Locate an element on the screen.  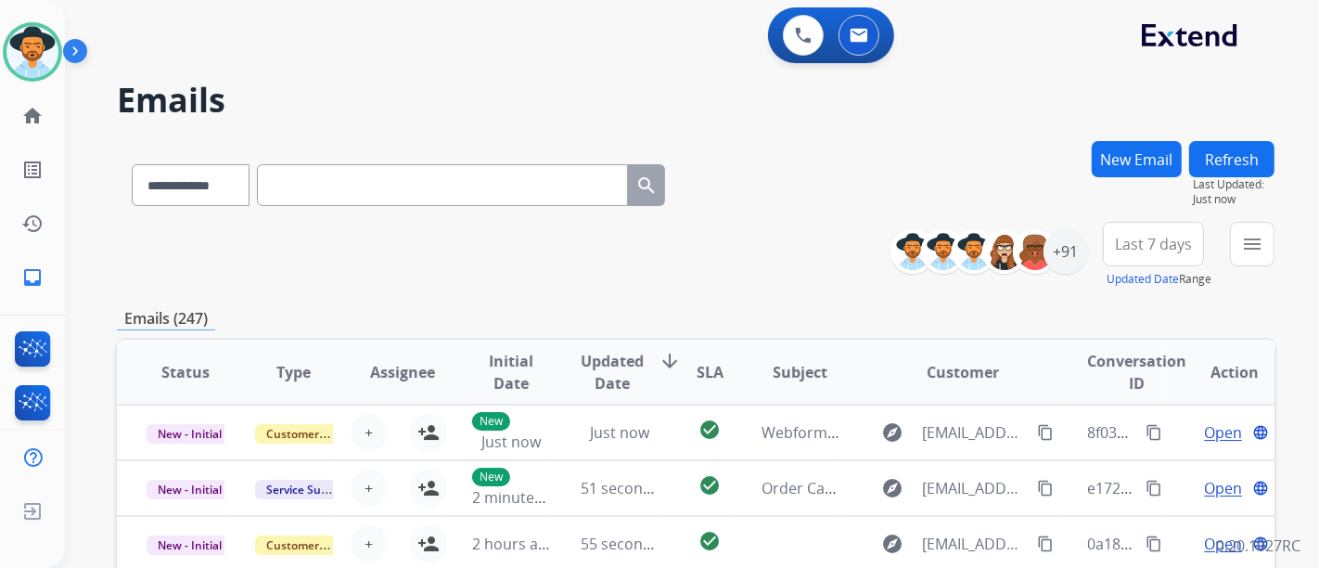
div: +91 is located at coordinates (1066, 251).